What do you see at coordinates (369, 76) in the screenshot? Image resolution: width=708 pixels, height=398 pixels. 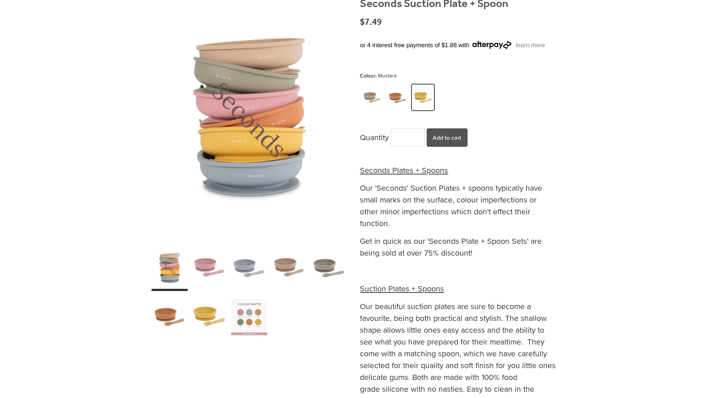 I see `span: Colour:` at bounding box center [369, 76].